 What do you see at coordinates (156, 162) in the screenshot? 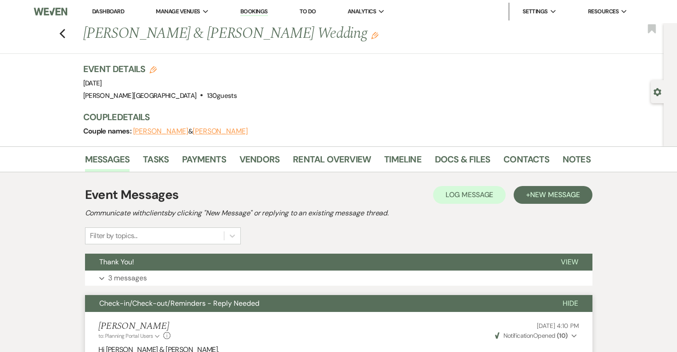
I see `a: Tasks` at bounding box center [156, 162].